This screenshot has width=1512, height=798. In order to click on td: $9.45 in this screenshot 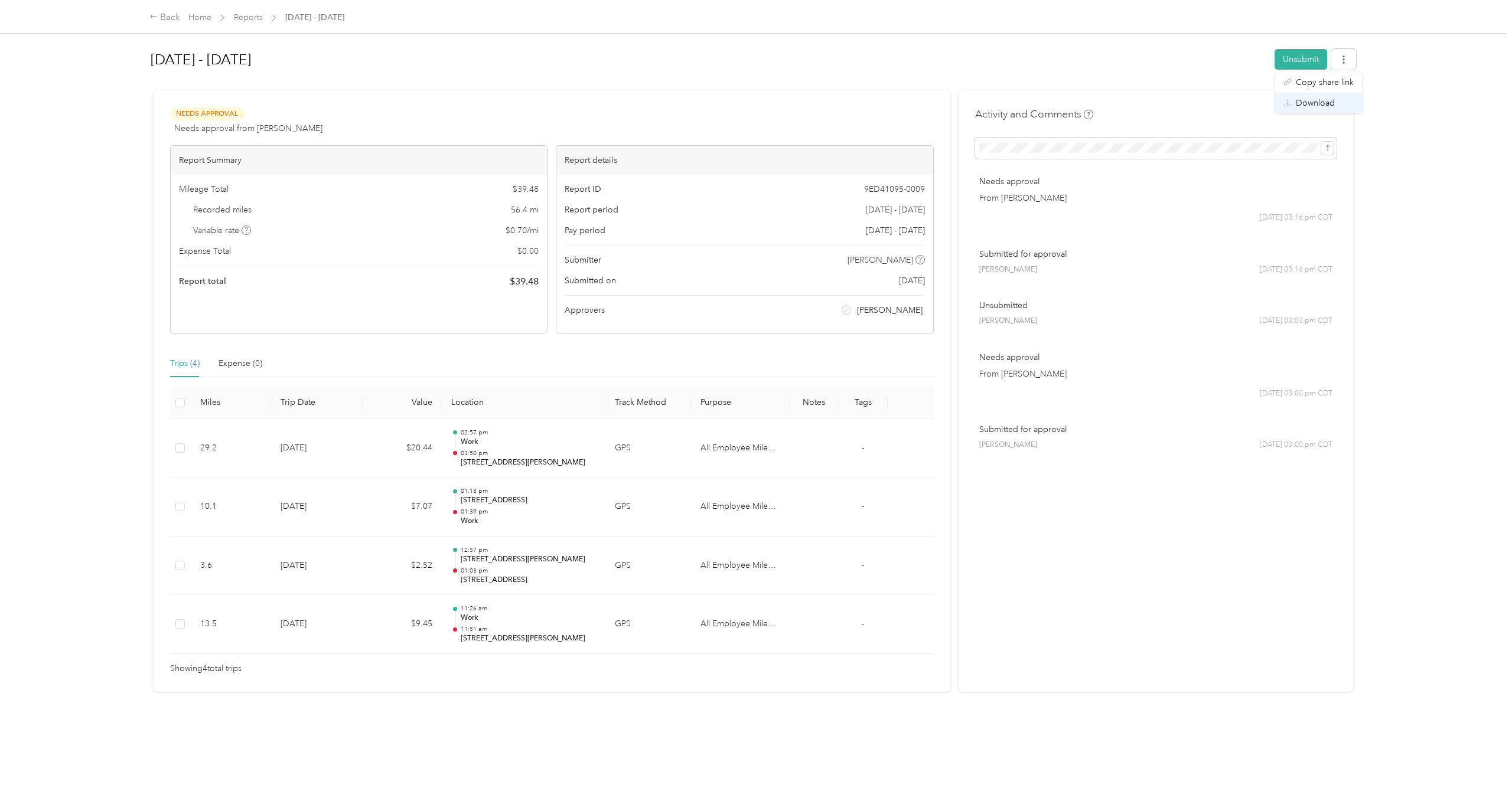, I will do `click(402, 625)`.